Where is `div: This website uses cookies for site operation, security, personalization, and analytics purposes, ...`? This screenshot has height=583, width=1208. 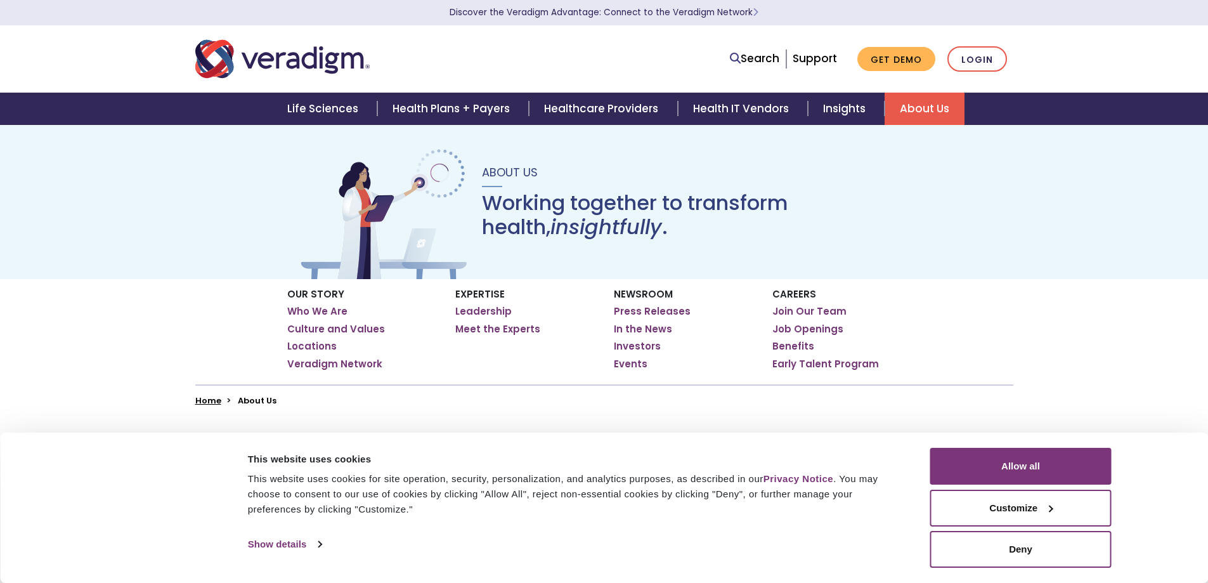 div: This website uses cookies for site operation, security, personalization, and analytics purposes, ... is located at coordinates (574, 494).